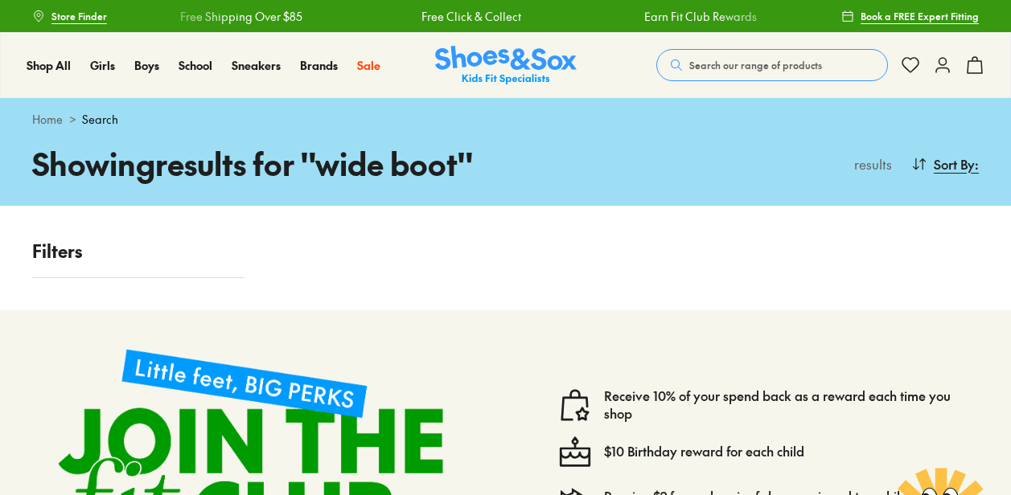 The width and height of the screenshot is (1011, 495). What do you see at coordinates (48, 65) in the screenshot?
I see `a: Shop All` at bounding box center [48, 65].